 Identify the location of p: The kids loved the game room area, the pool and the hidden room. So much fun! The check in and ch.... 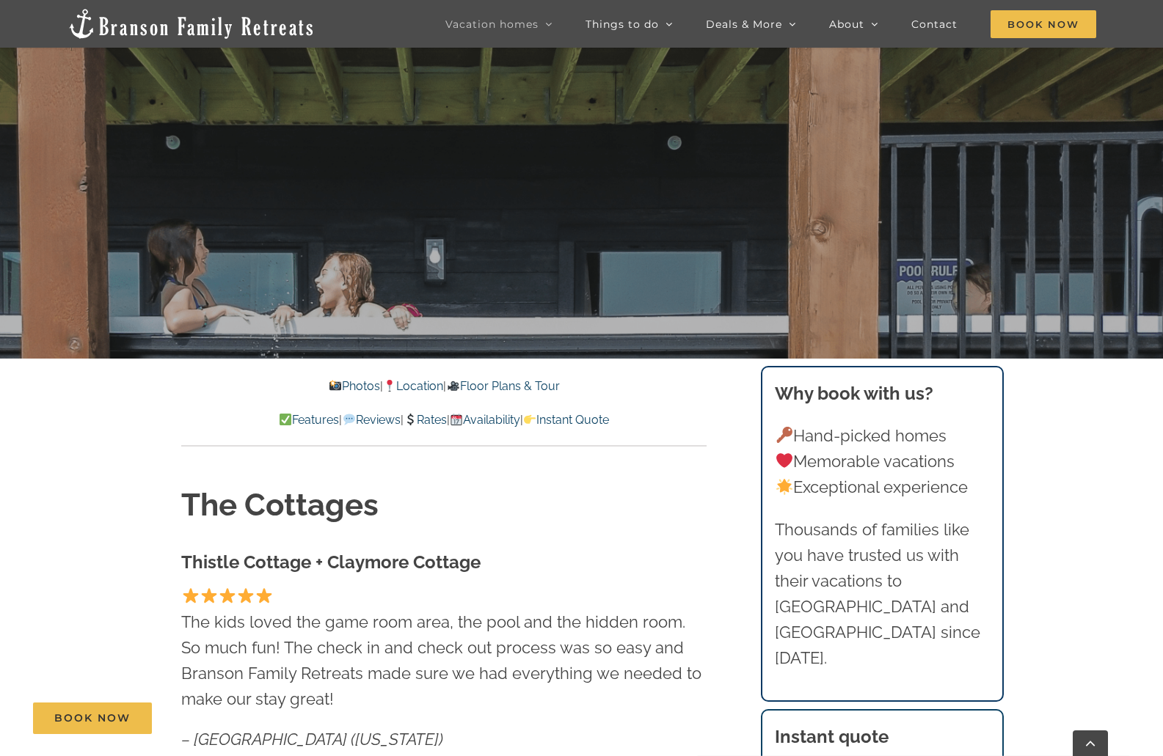
(444, 648).